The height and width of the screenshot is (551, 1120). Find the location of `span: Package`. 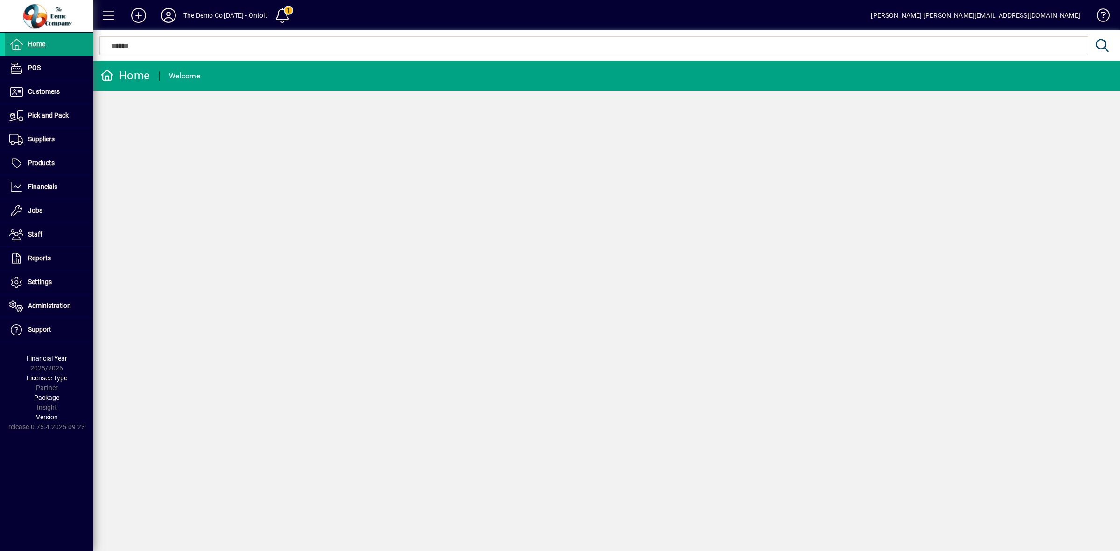

span: Package is located at coordinates (47, 398).